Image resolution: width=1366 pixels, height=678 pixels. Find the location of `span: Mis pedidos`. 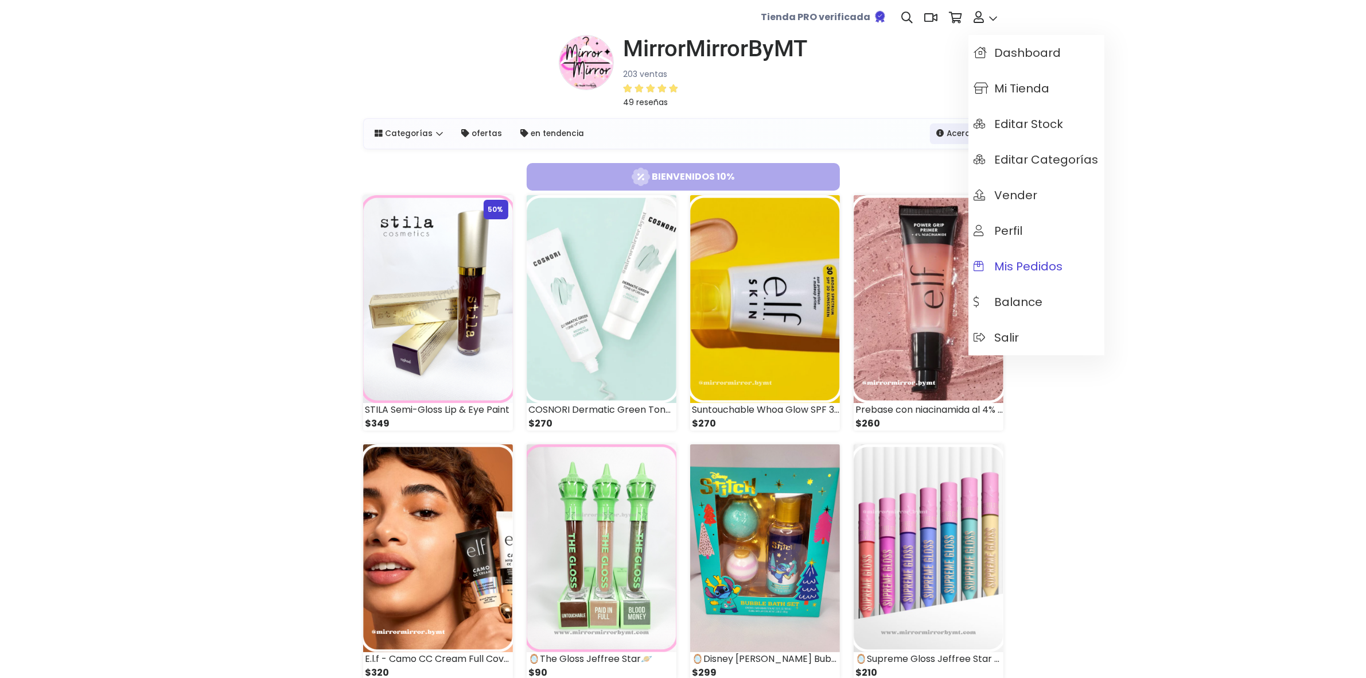

span: Mis pedidos is located at coordinates (1018, 266).